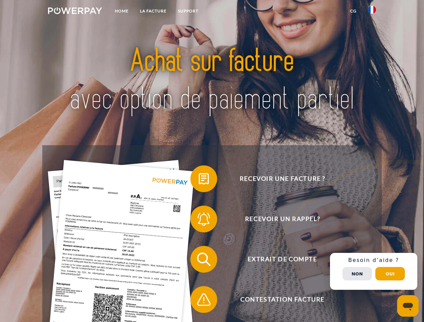 Image resolution: width=424 pixels, height=322 pixels. Describe the element at coordinates (390, 274) in the screenshot. I see `button: Oui` at that location.